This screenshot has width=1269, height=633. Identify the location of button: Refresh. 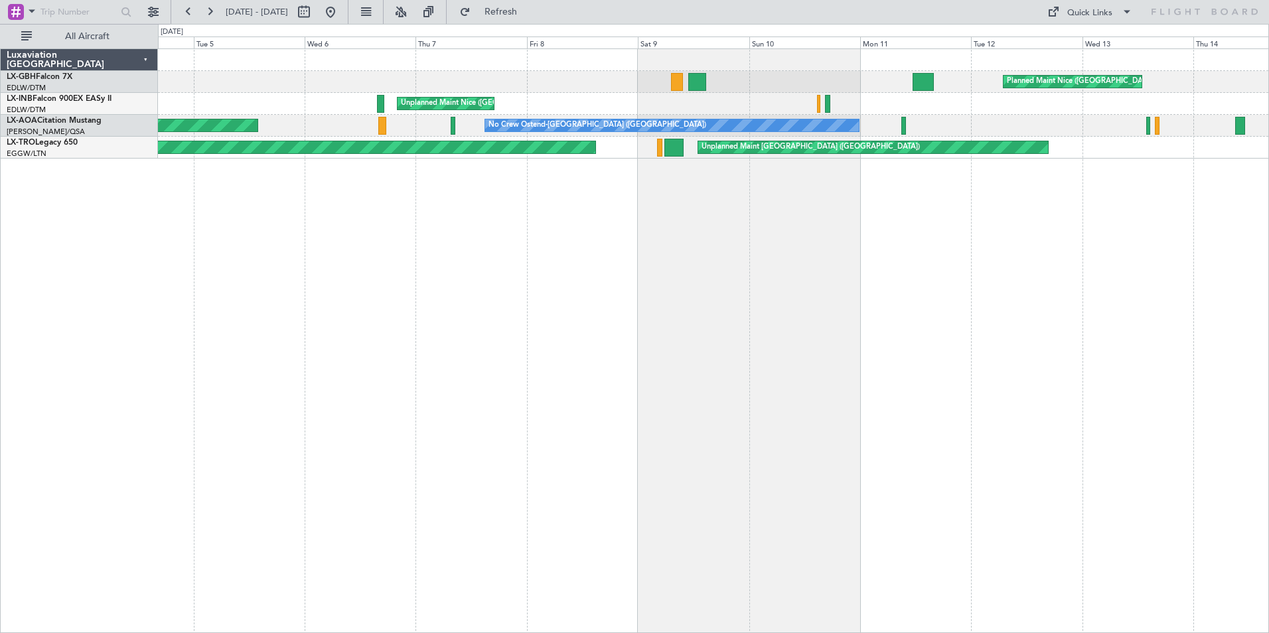
(493, 12).